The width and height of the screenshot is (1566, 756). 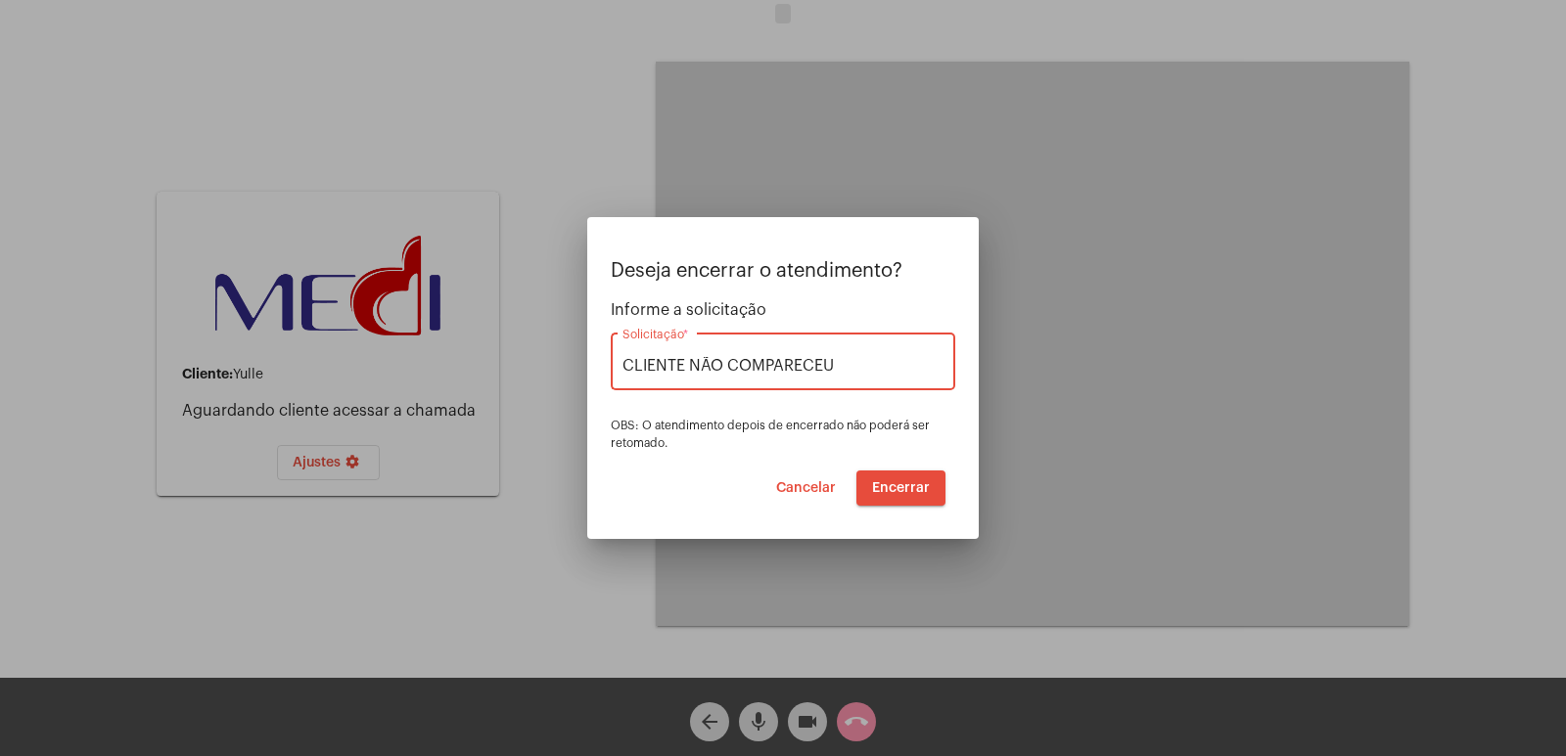 What do you see at coordinates (783, 310) in the screenshot?
I see `span: Informe a solicitação` at bounding box center [783, 310].